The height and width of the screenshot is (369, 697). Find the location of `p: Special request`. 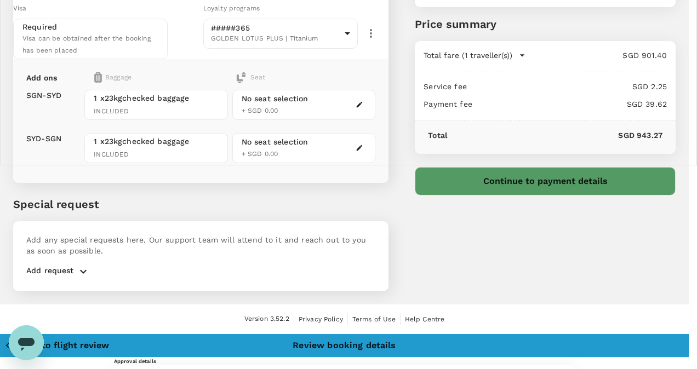

p: Special request is located at coordinates (201, 204).